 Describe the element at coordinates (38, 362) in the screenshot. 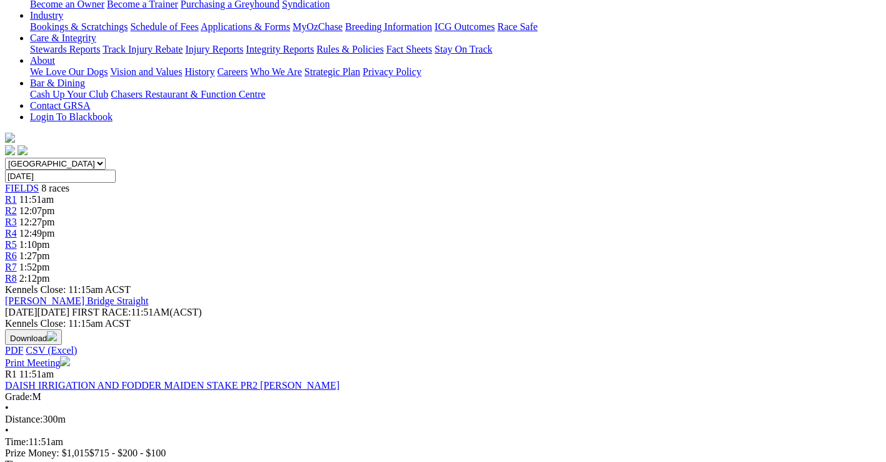

I see `a: Print Meeting` at that location.